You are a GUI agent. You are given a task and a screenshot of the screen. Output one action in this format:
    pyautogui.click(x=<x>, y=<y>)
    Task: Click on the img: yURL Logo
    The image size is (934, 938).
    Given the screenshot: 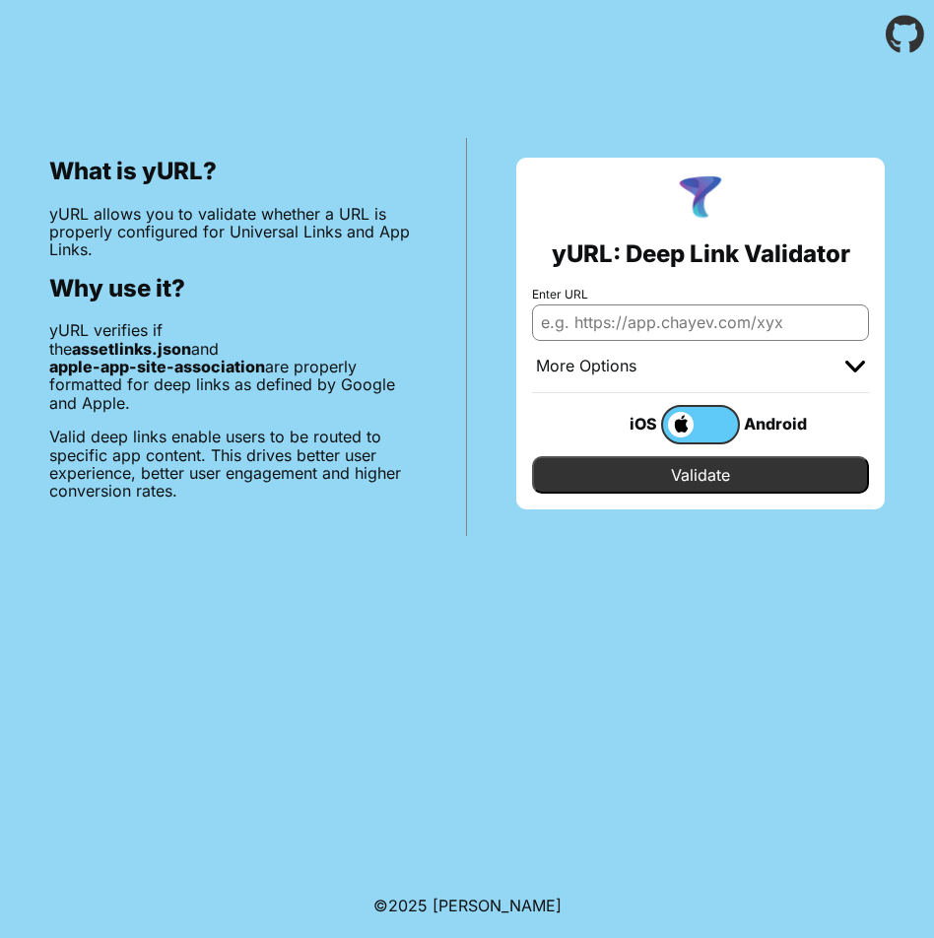 What is the action you would take?
    pyautogui.click(x=700, y=199)
    